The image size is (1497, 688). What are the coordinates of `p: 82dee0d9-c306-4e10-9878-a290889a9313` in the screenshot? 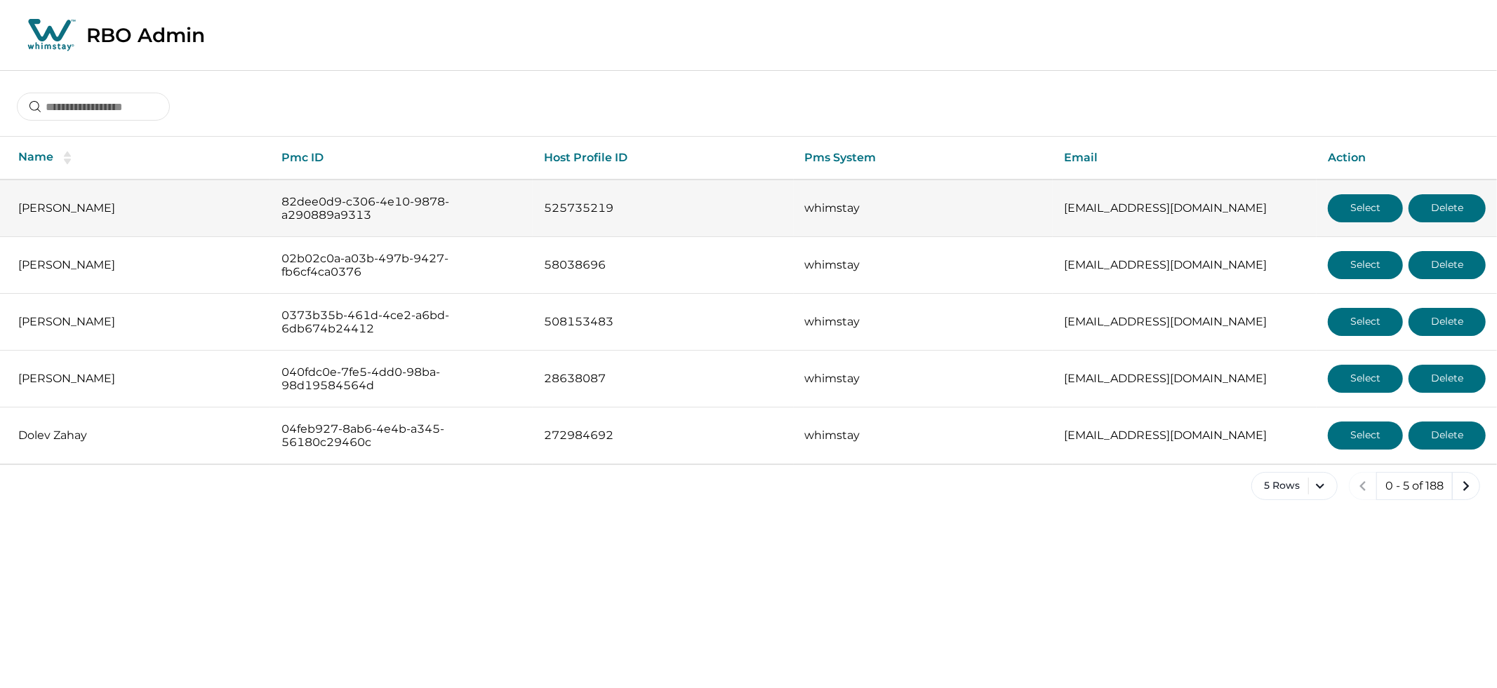 It's located at (401, 208).